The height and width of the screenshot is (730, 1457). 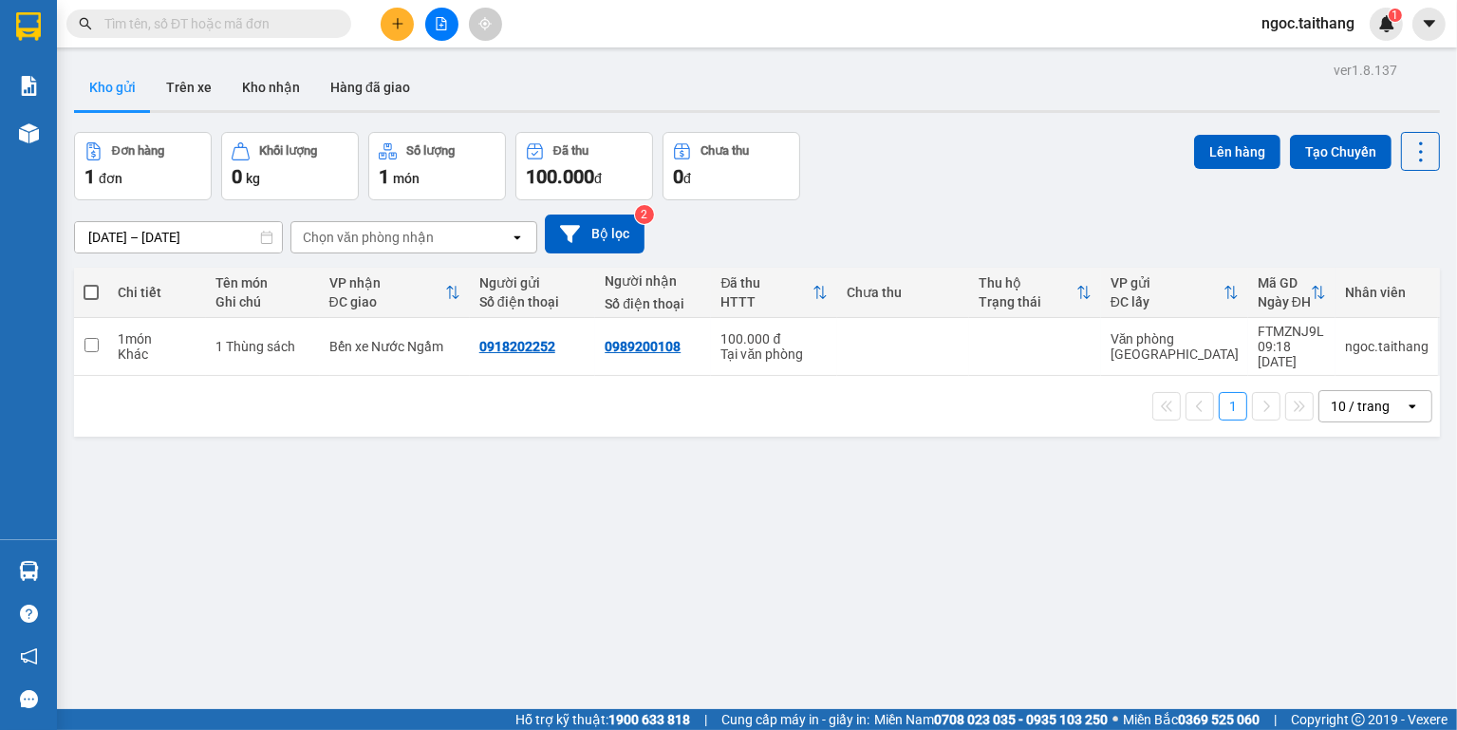 I want to click on span: Miền Bắc, so click(x=1192, y=720).